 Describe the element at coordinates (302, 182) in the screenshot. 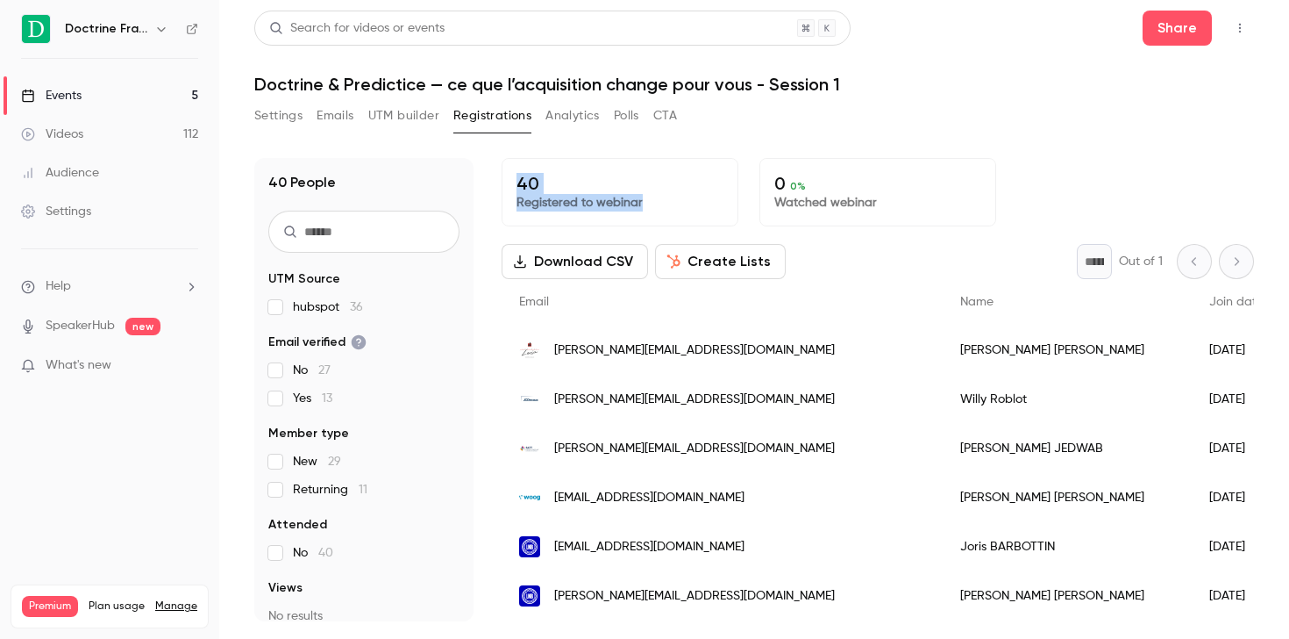

I see `h1: 40 People` at that location.